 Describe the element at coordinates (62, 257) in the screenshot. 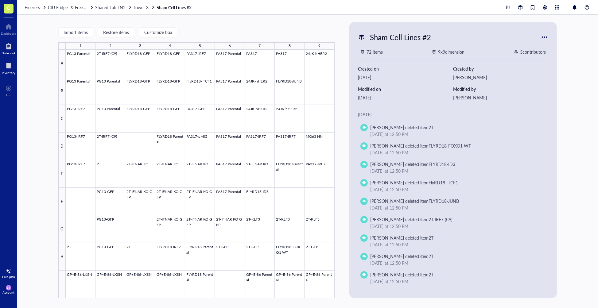

I see `div: H` at that location.